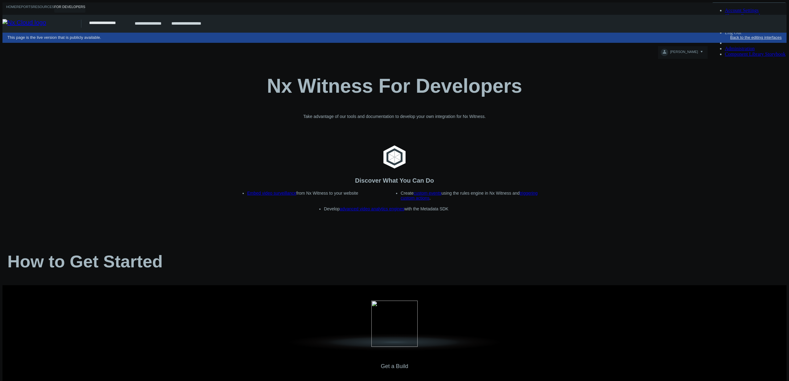  What do you see at coordinates (472, 196) in the screenshot?
I see `div: Create using the rules engine in Nx Witness and .` at bounding box center [472, 196].